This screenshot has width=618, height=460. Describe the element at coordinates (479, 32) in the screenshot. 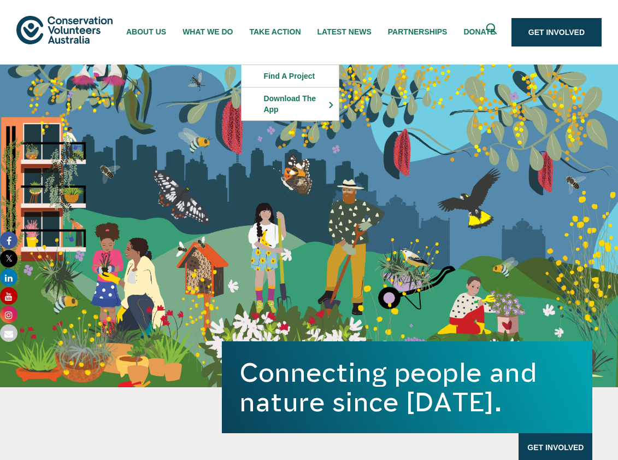

I see `span: Donate` at that location.